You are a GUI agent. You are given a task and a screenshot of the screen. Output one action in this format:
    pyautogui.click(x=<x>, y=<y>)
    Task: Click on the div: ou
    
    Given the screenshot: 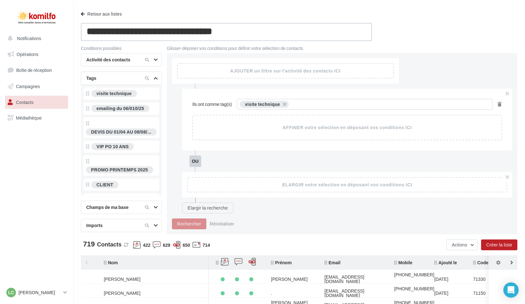 What is the action you would take?
    pyautogui.click(x=195, y=161)
    